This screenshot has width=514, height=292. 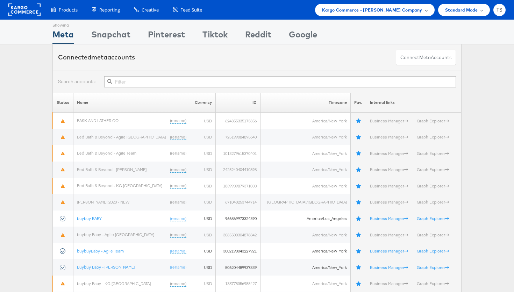 What do you see at coordinates (238, 219) in the screenshot?
I see `td: 966869973324390` at bounding box center [238, 219].